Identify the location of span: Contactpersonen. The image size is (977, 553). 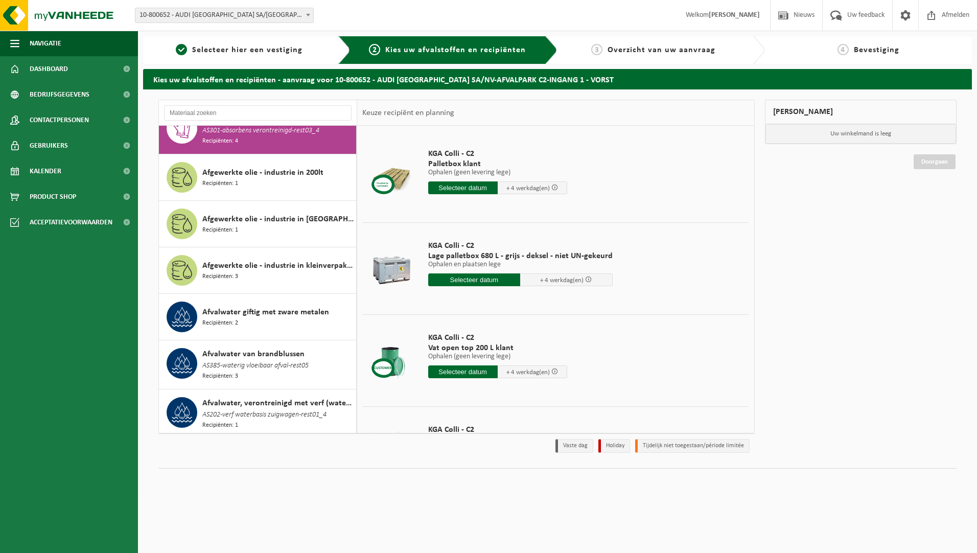
(59, 120).